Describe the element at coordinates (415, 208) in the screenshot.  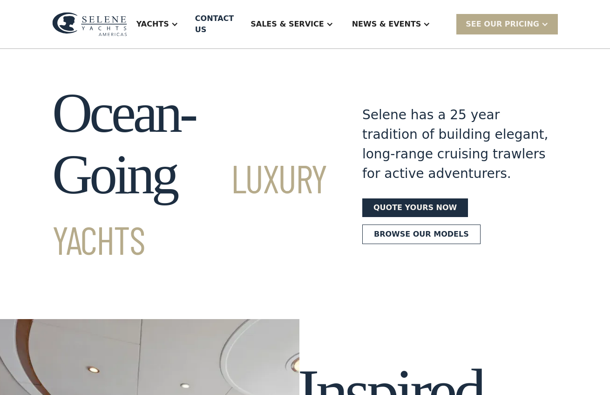
I see `a: Quote yours now` at that location.